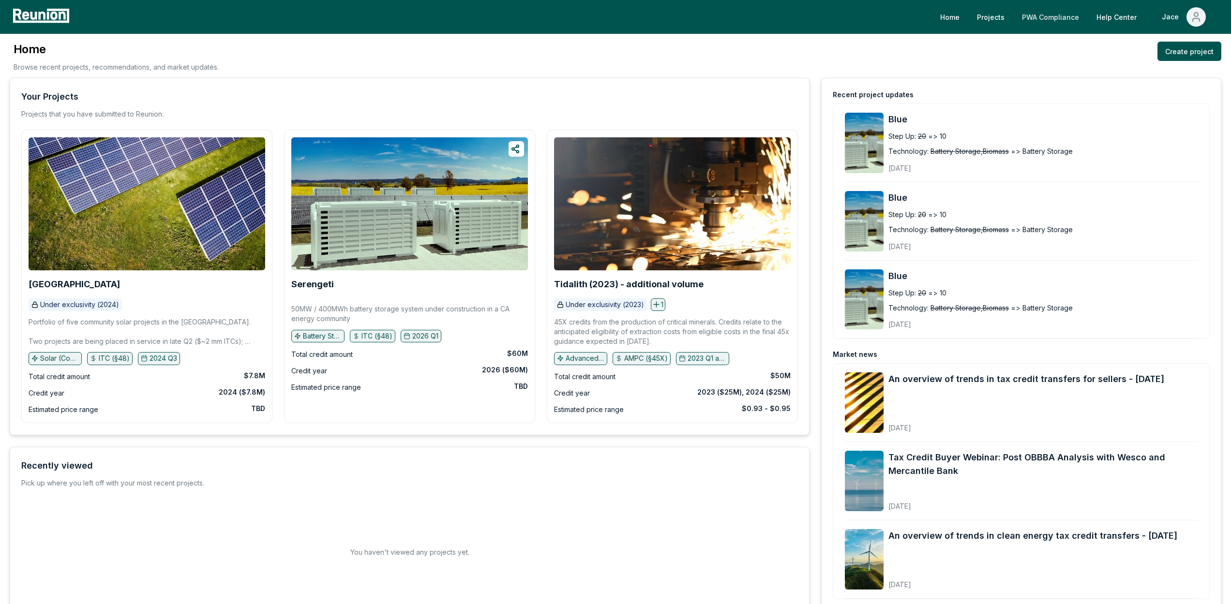  What do you see at coordinates (60, 358) in the screenshot?
I see `p: Solar (Community)` at bounding box center [60, 358].